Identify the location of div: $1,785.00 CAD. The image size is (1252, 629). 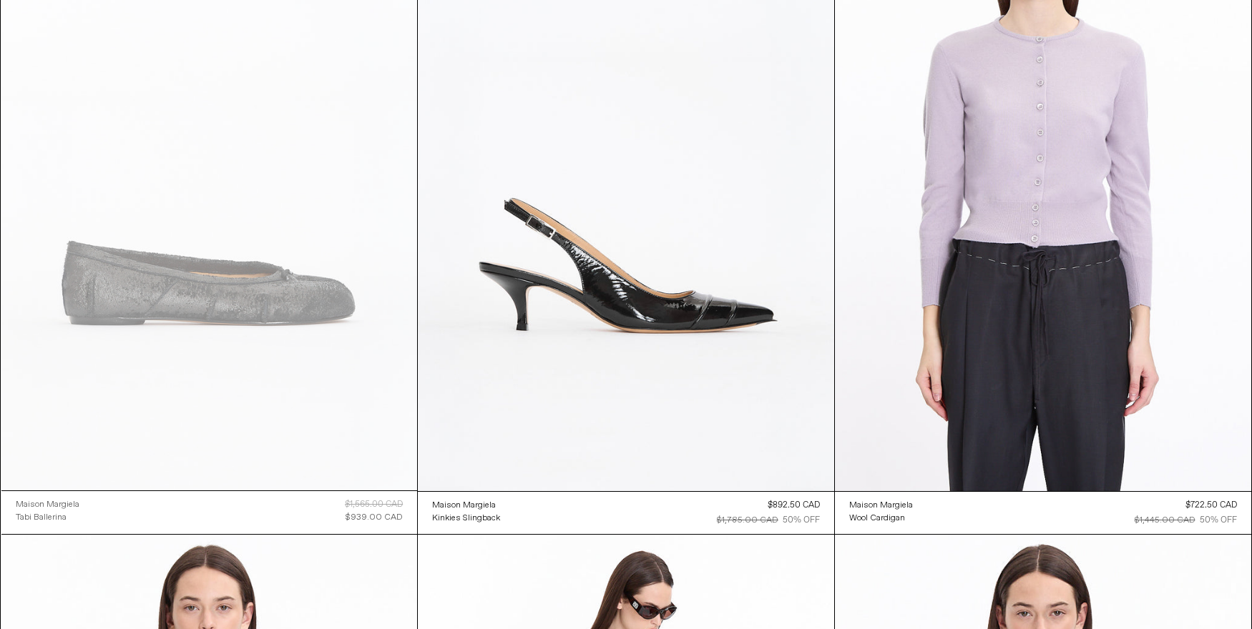
(747, 521).